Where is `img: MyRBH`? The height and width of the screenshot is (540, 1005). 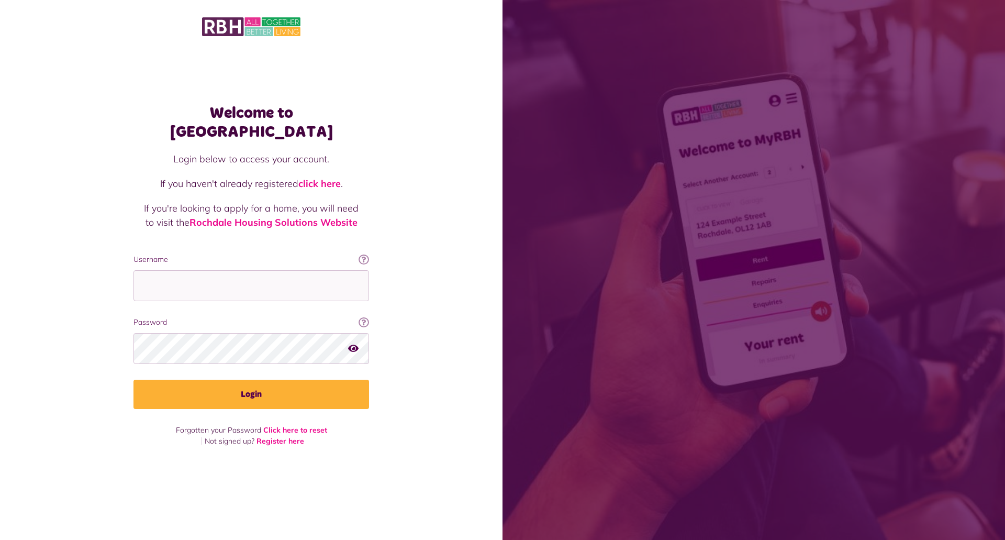
img: MyRBH is located at coordinates (251, 27).